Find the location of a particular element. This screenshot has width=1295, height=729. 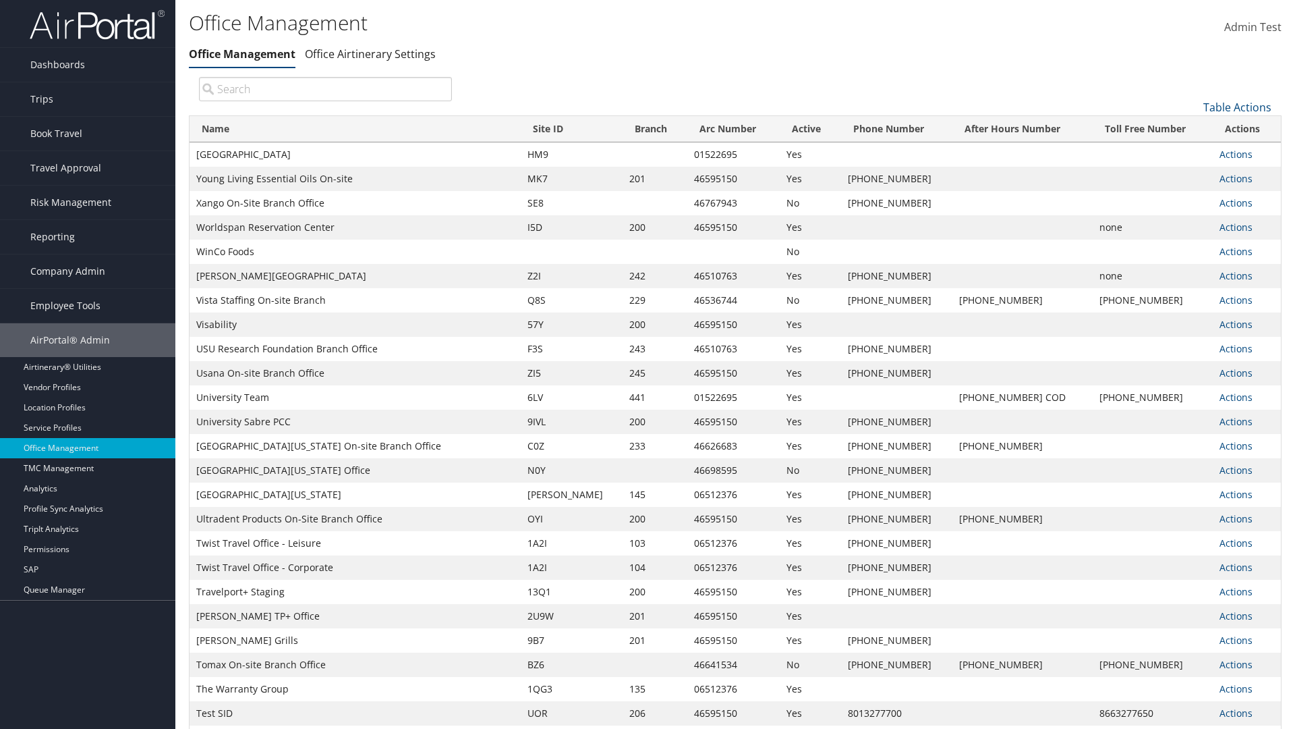

td: 46767943 is located at coordinates (733, 203).